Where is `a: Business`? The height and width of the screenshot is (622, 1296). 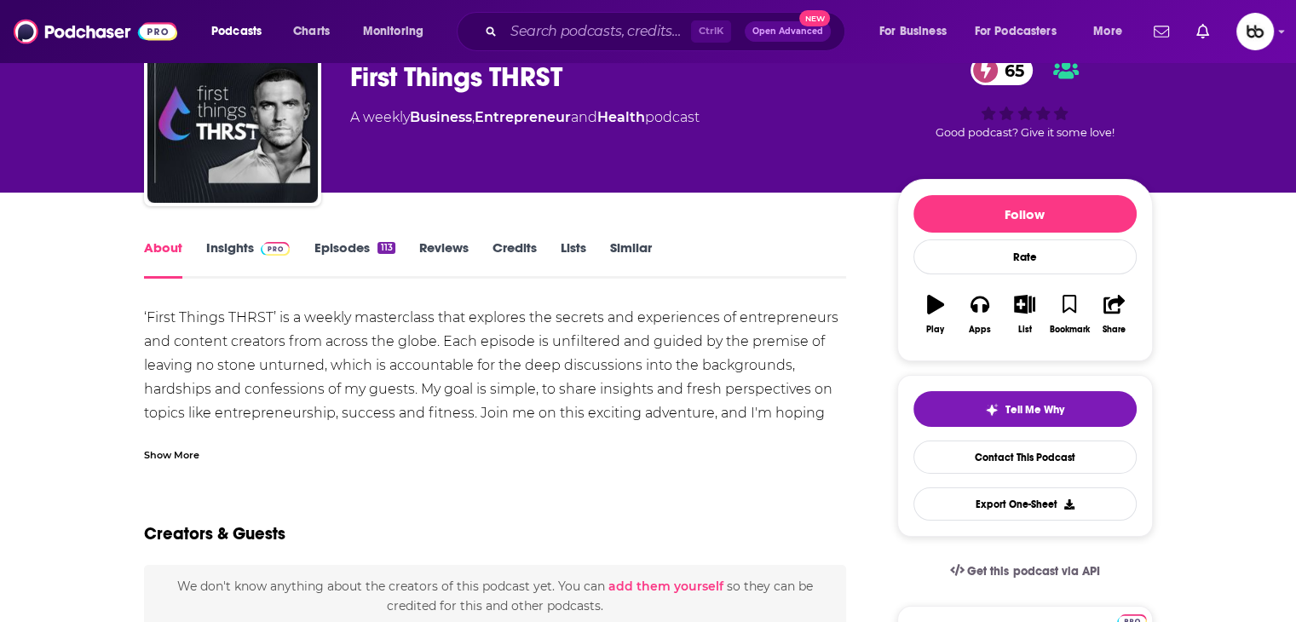
a: Business is located at coordinates (441, 117).